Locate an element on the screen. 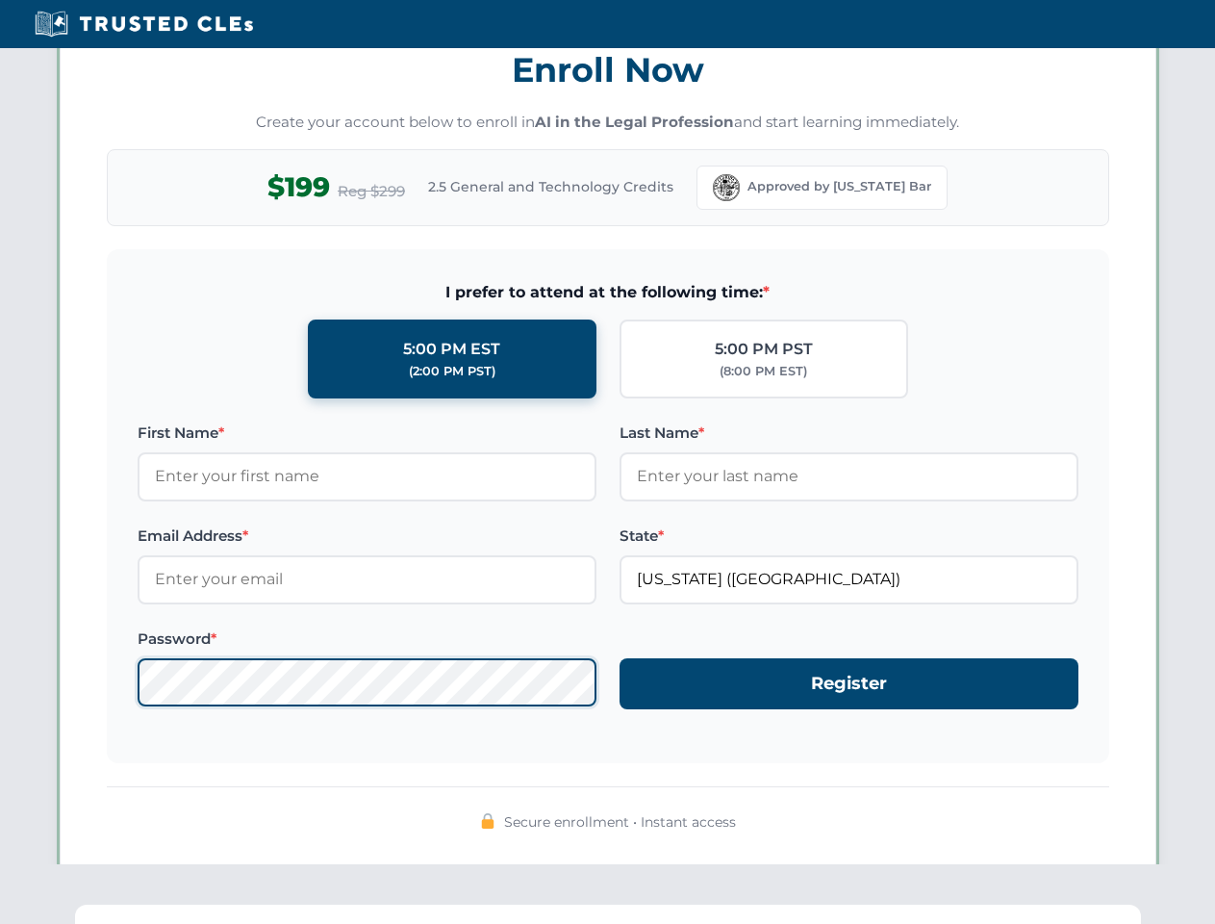 This screenshot has height=924, width=1215. input: Enter your last name is located at coordinates (849, 476).